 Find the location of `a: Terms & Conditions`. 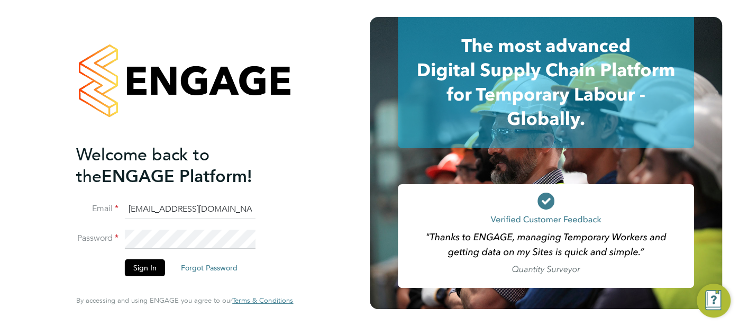

a: Terms & Conditions is located at coordinates (263, 301).